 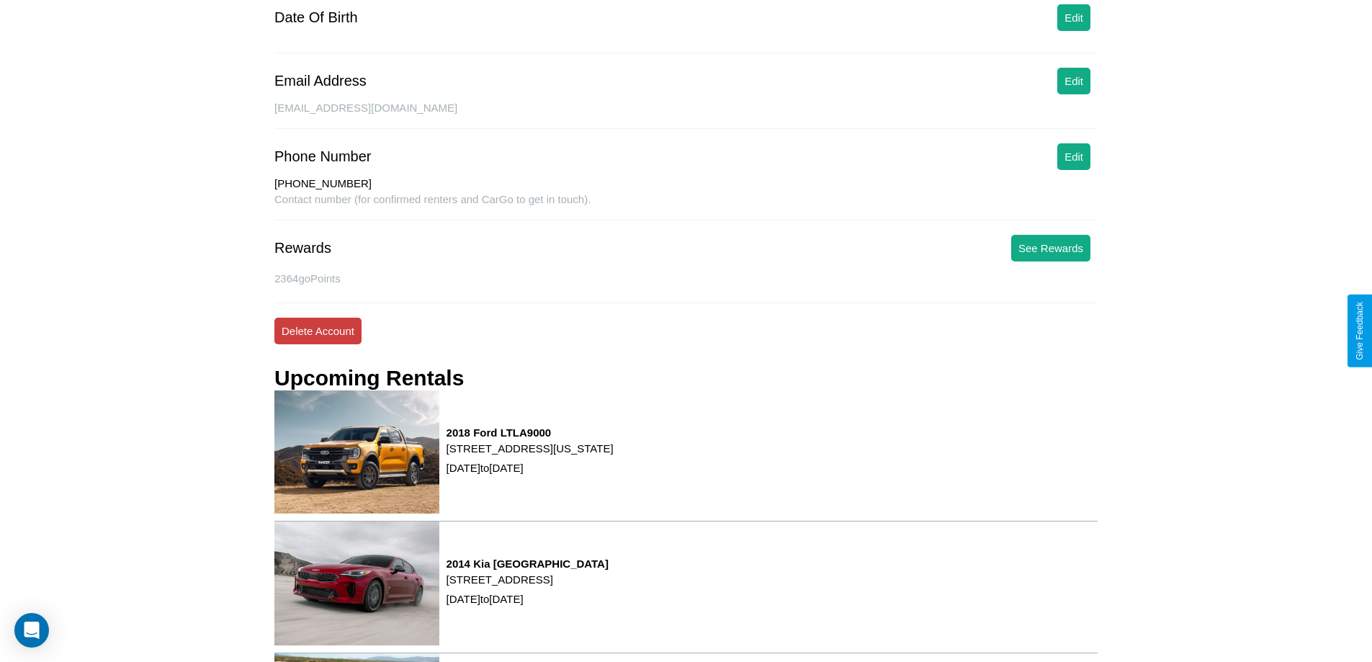 What do you see at coordinates (369, 378) in the screenshot?
I see `h3: Upcoming Rentals` at bounding box center [369, 378].